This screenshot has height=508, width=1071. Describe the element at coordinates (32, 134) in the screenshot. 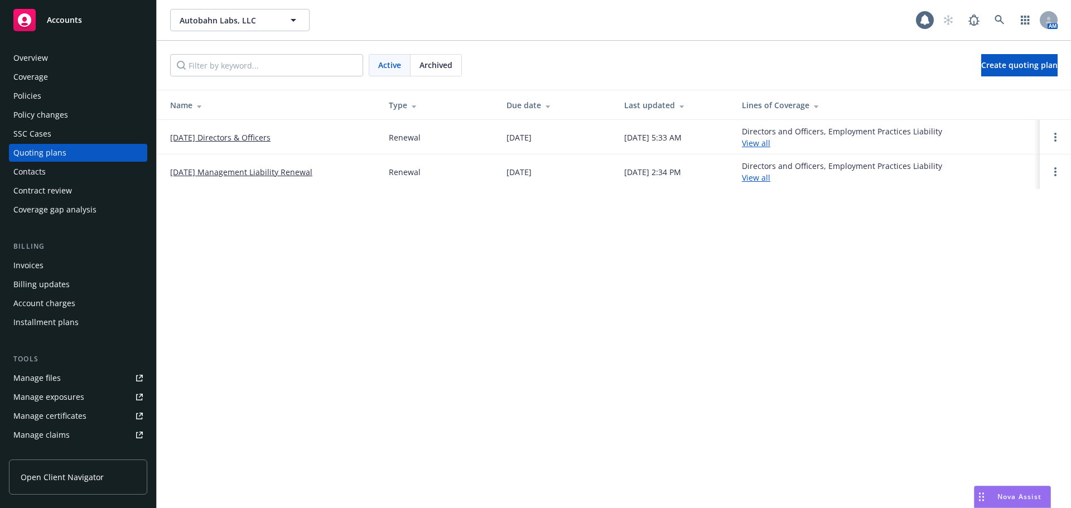

I see `div: SSC Cases` at that location.